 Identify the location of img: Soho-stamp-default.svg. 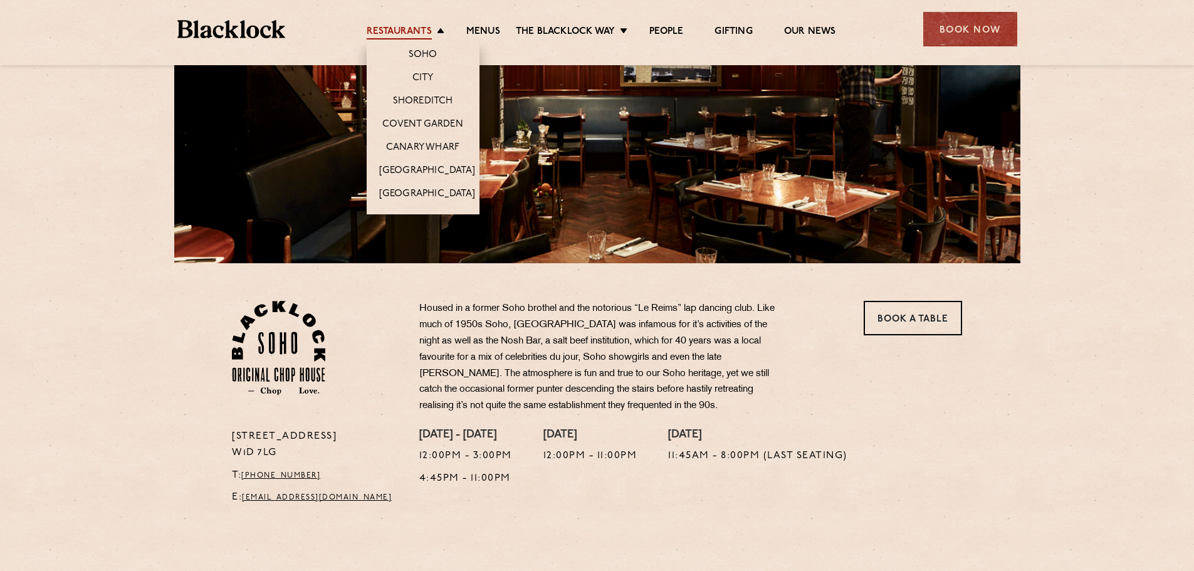
(278, 348).